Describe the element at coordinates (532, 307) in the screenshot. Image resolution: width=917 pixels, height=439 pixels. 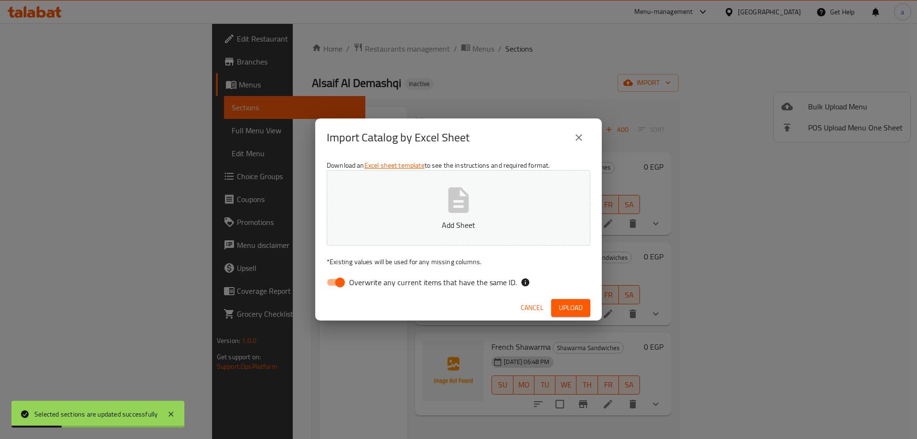
I see `span: Cancel` at that location.